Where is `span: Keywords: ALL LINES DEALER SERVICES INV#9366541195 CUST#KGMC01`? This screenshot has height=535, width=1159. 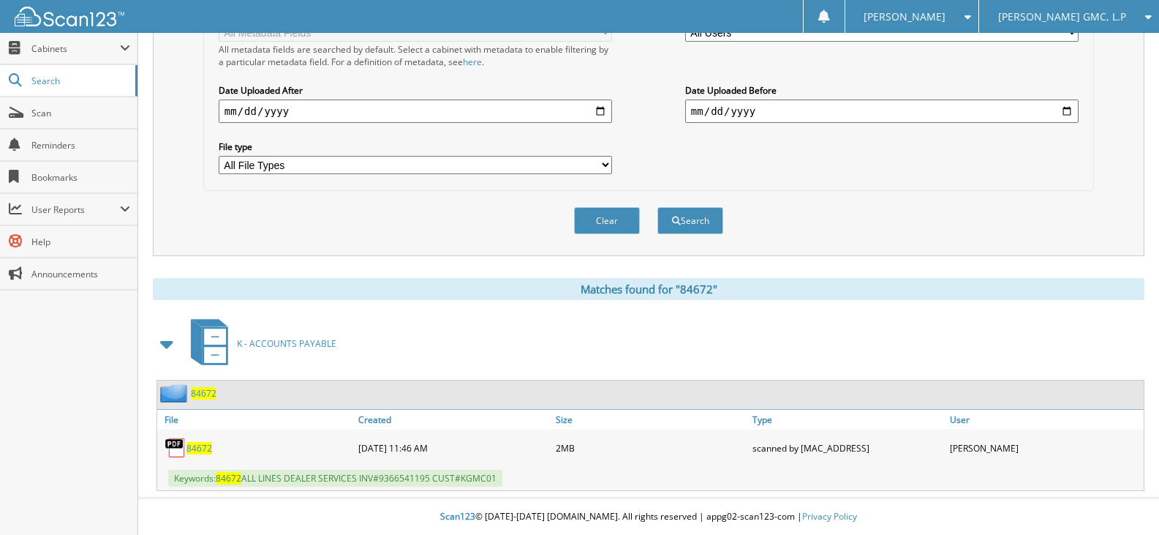 span: Keywords: ALL LINES DEALER SERVICES INV#9366541195 CUST#KGMC01 is located at coordinates (335, 478).